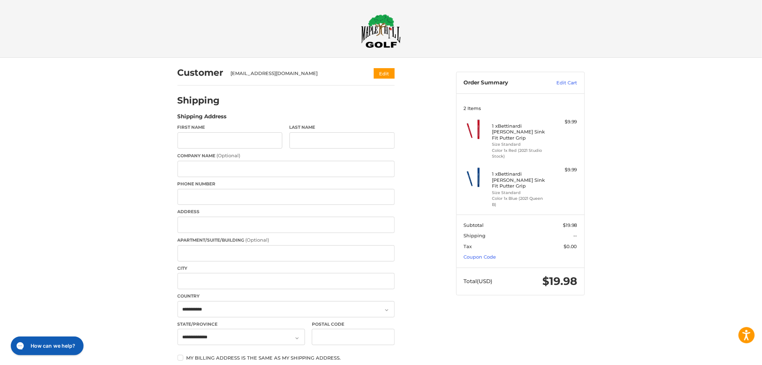 Image resolution: width=762 pixels, height=365 pixels. What do you see at coordinates (468, 246) in the screenshot?
I see `span: Tax` at bounding box center [468, 246].